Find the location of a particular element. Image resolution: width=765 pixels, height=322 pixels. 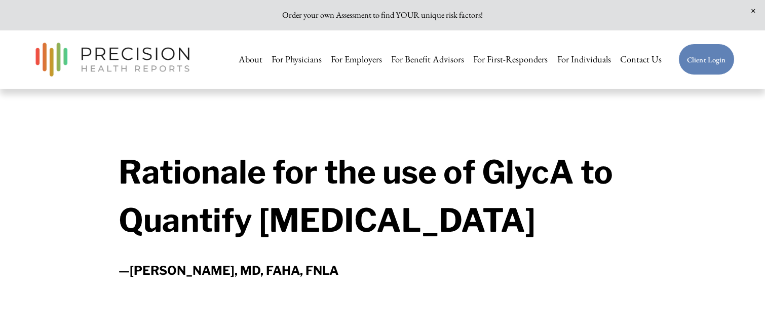

a: For First-Responders is located at coordinates (510, 59).